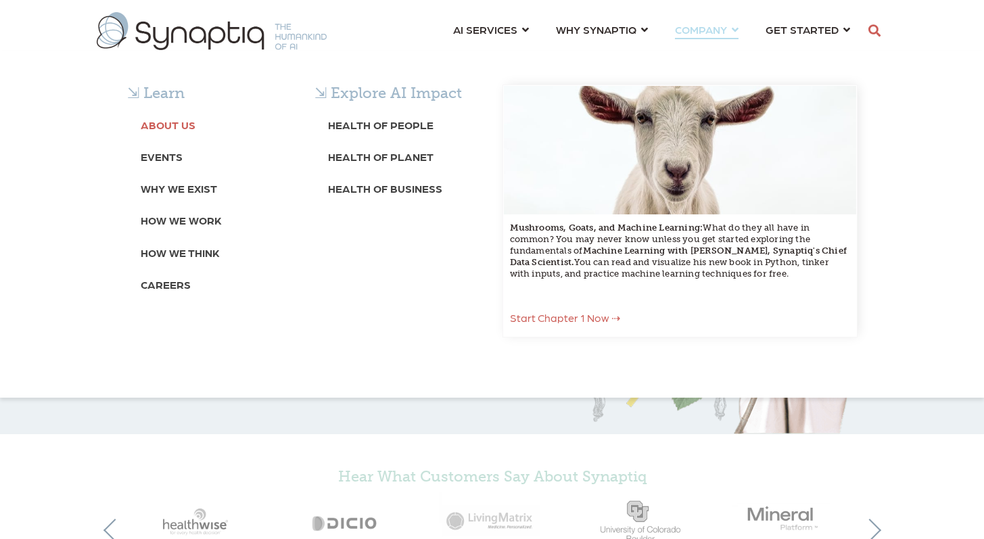 Image resolution: width=984 pixels, height=539 pixels. I want to click on span: GET STARTED, so click(802, 29).